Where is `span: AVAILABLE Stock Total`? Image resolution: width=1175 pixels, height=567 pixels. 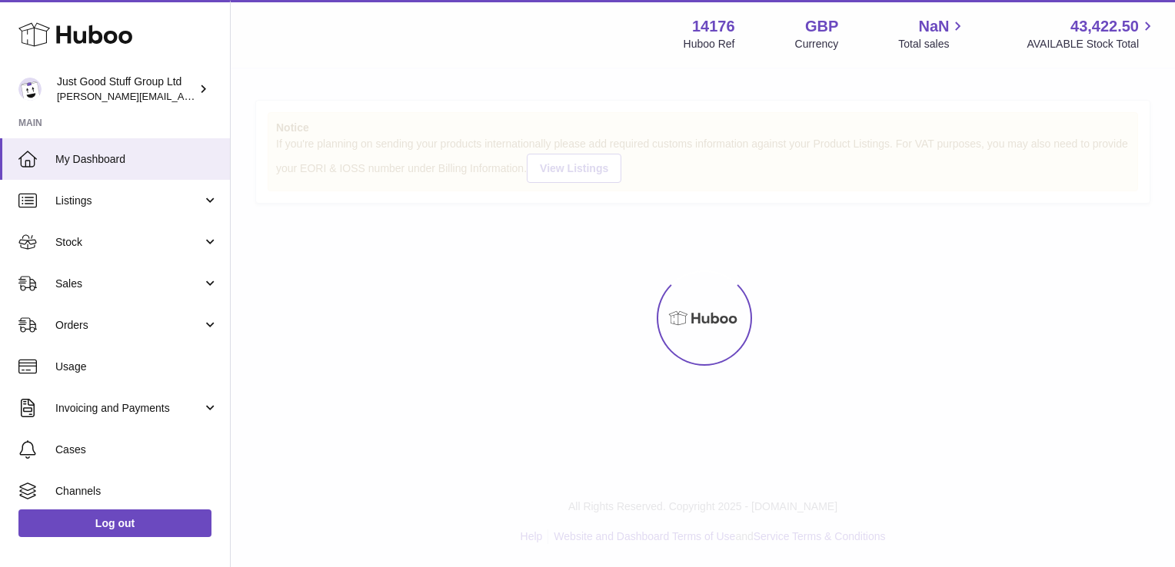
span: AVAILABLE Stock Total is located at coordinates (1091, 44).